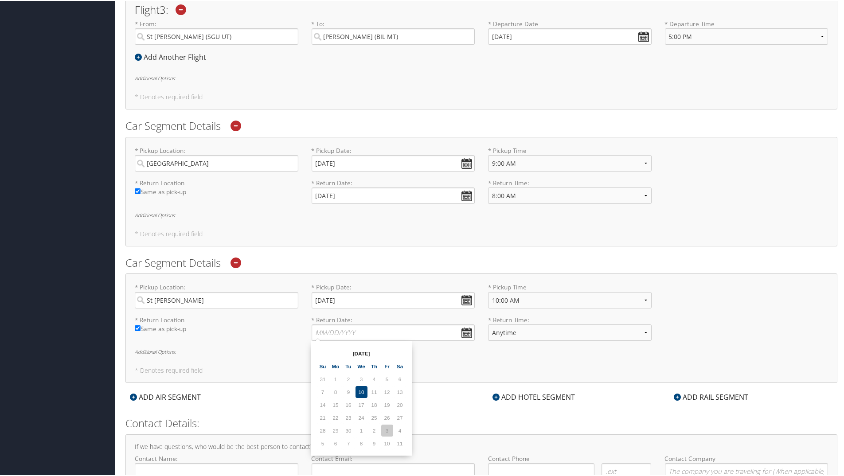 The height and width of the screenshot is (476, 844). What do you see at coordinates (481, 446) in the screenshot?
I see `h4: If we have questions, who would be the best person to contact?` at bounding box center [481, 446].